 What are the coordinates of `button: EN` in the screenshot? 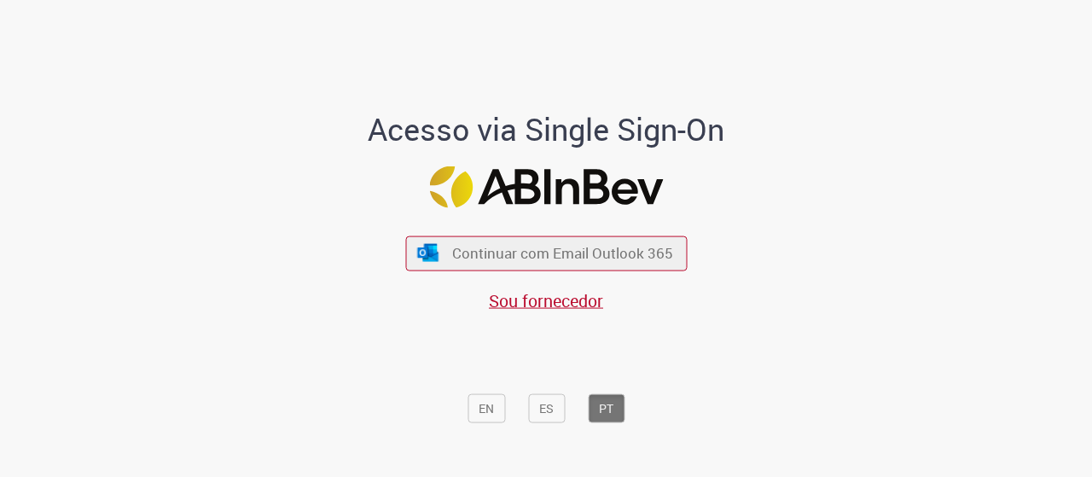 It's located at (486, 408).